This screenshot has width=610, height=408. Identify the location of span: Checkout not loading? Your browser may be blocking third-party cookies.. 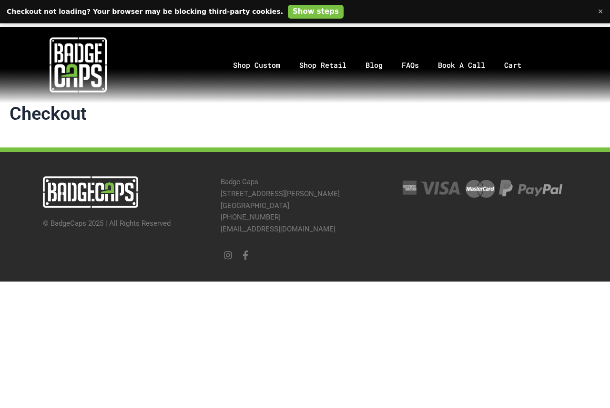
(145, 11).